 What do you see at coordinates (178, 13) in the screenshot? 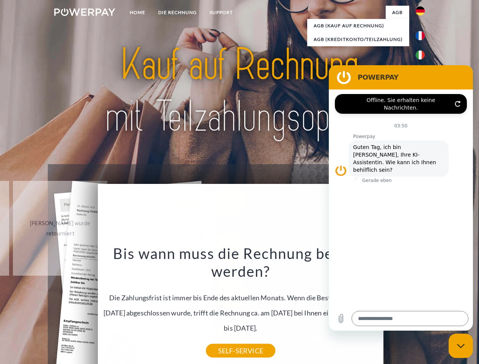
I see `a: DIE RECHNUNG` at bounding box center [178, 13].